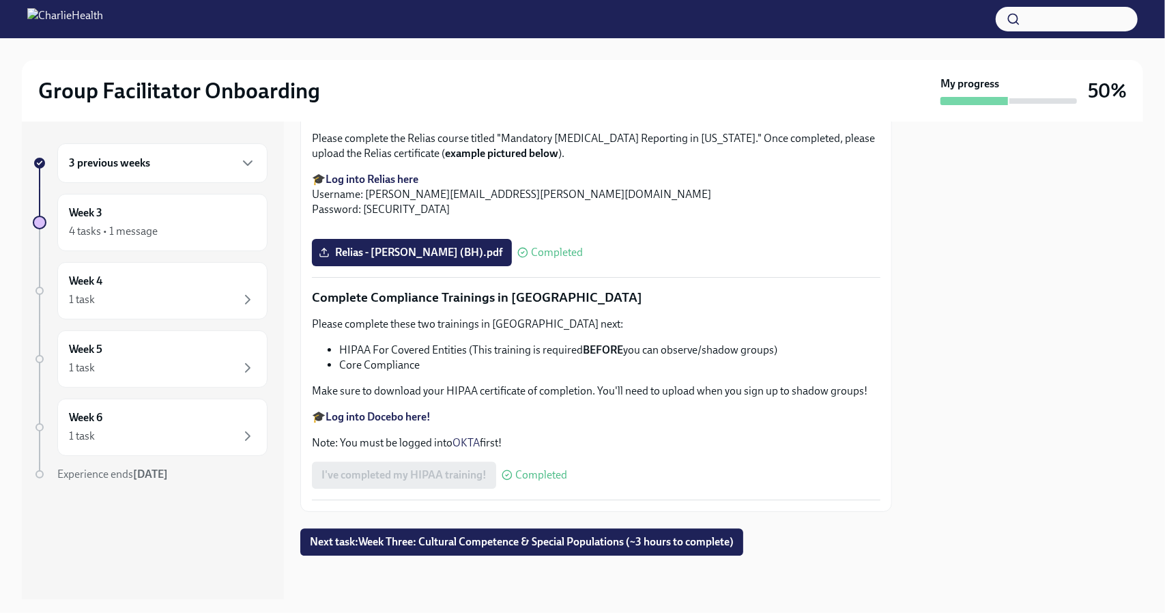 The width and height of the screenshot is (1165, 613). I want to click on h6: Week 6, so click(85, 418).